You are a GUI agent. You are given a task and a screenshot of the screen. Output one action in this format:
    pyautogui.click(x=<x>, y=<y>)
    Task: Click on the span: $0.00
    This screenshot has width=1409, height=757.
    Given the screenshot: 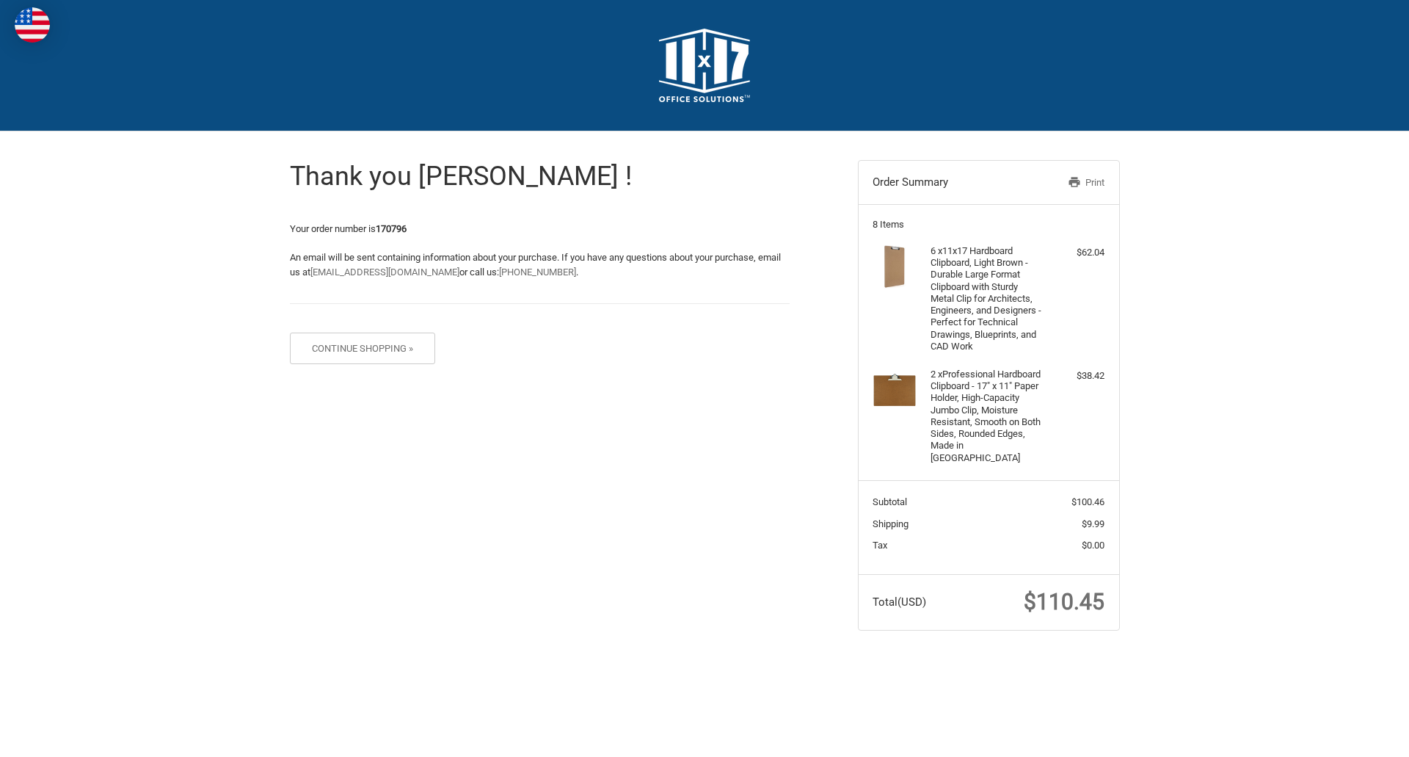 What is the action you would take?
    pyautogui.click(x=1093, y=545)
    